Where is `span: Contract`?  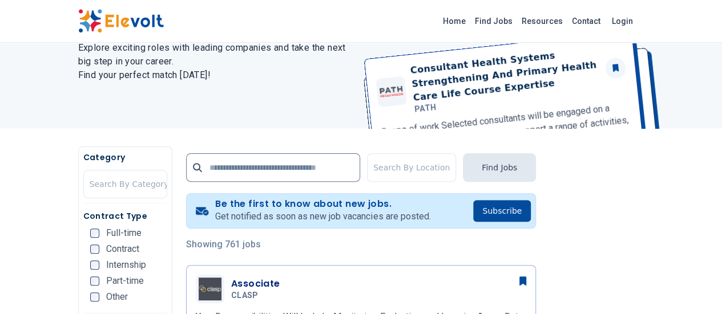
span: Contract is located at coordinates (123, 249).